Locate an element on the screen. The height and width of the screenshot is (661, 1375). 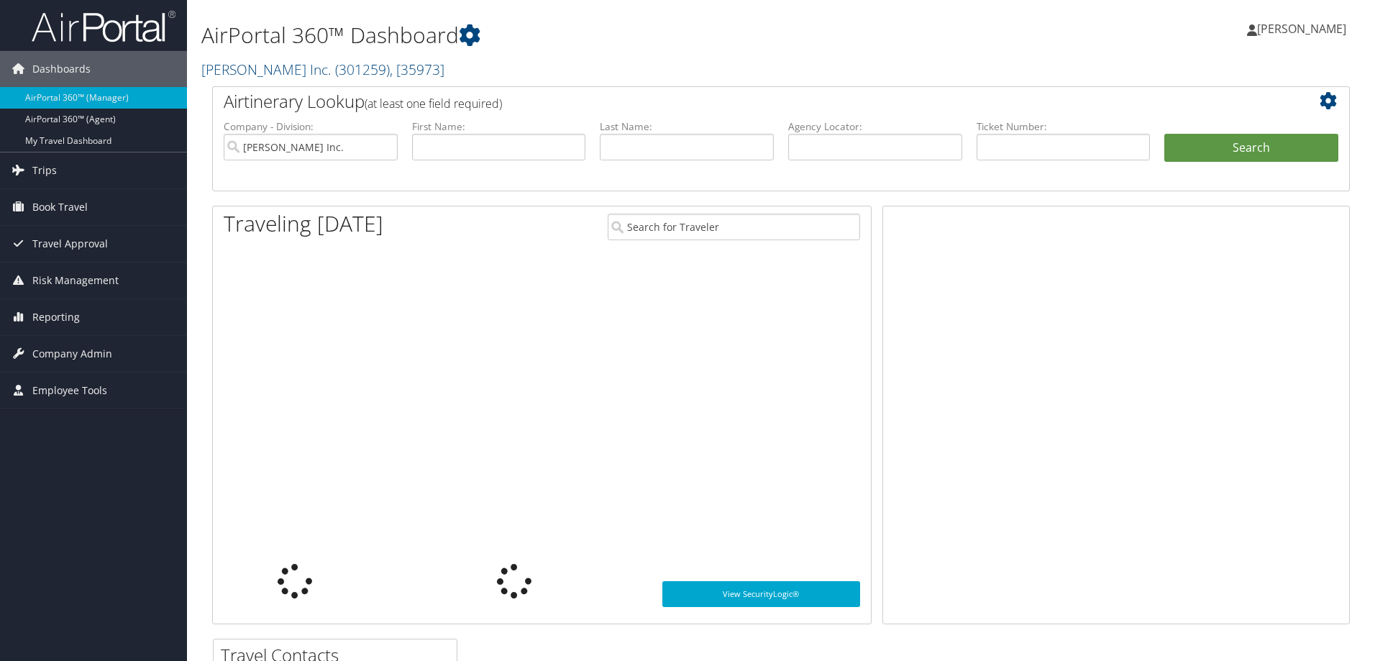
span: Dashboards is located at coordinates (61, 69).